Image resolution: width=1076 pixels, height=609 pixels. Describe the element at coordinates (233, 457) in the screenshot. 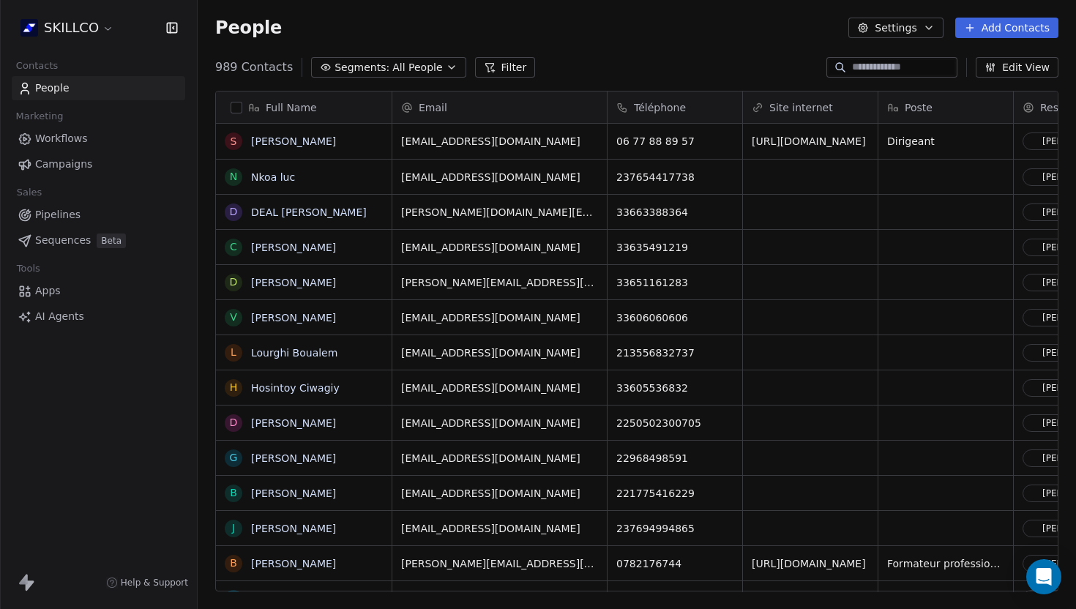

I see `div: G` at that location.